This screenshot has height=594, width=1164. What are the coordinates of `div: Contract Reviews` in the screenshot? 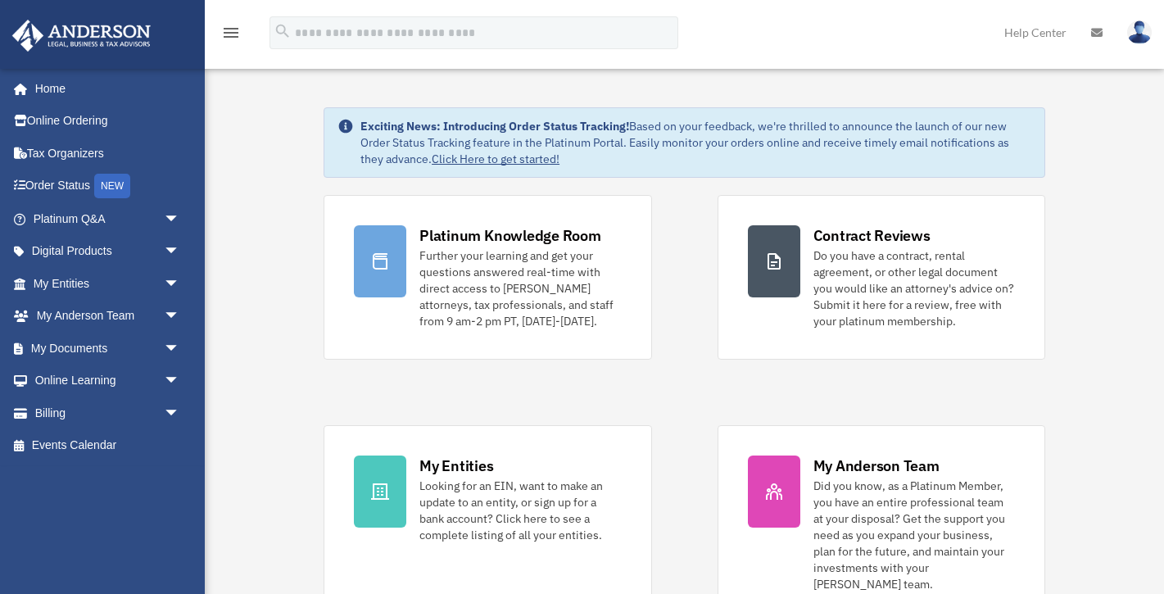 It's located at (871, 235).